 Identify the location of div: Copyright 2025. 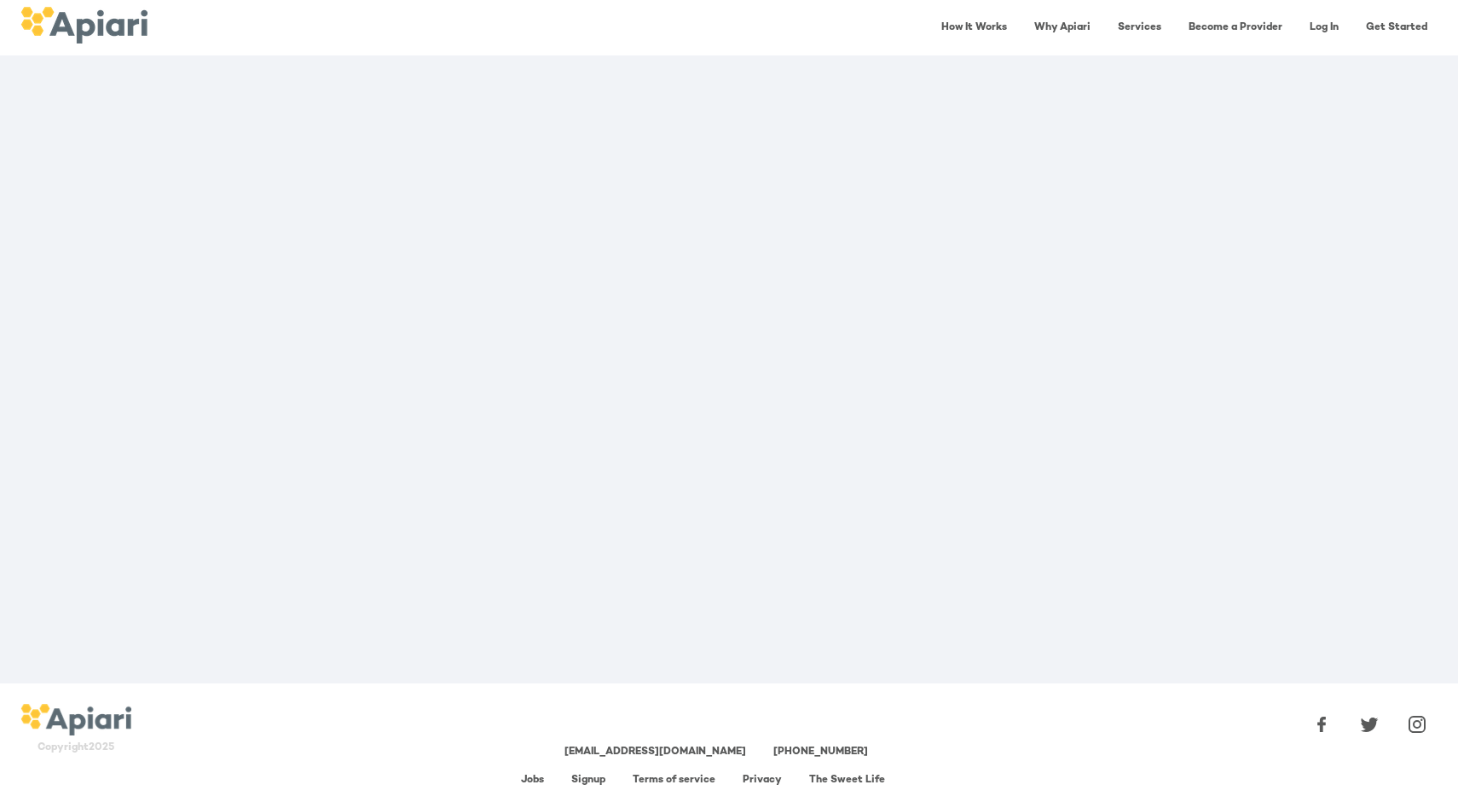
(76, 747).